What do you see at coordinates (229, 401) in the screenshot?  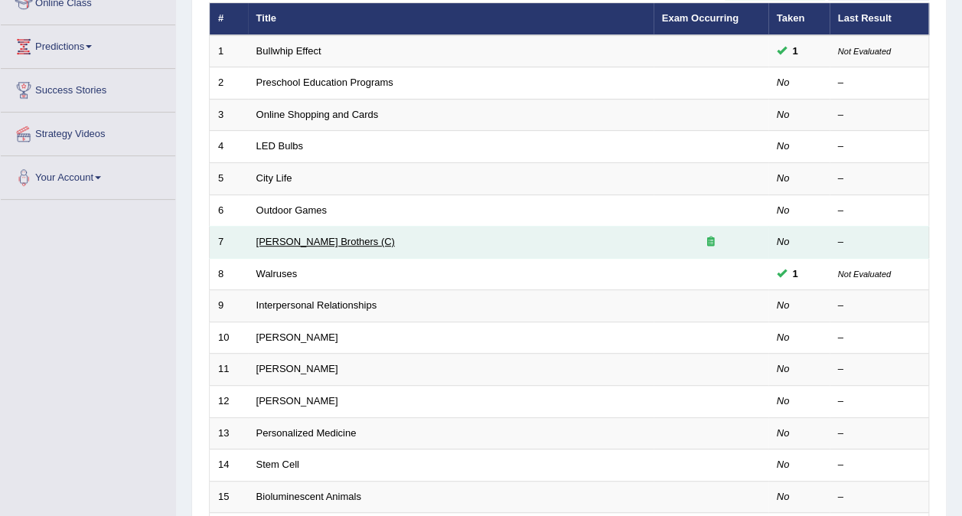 I see `td: 12` at bounding box center [229, 401].